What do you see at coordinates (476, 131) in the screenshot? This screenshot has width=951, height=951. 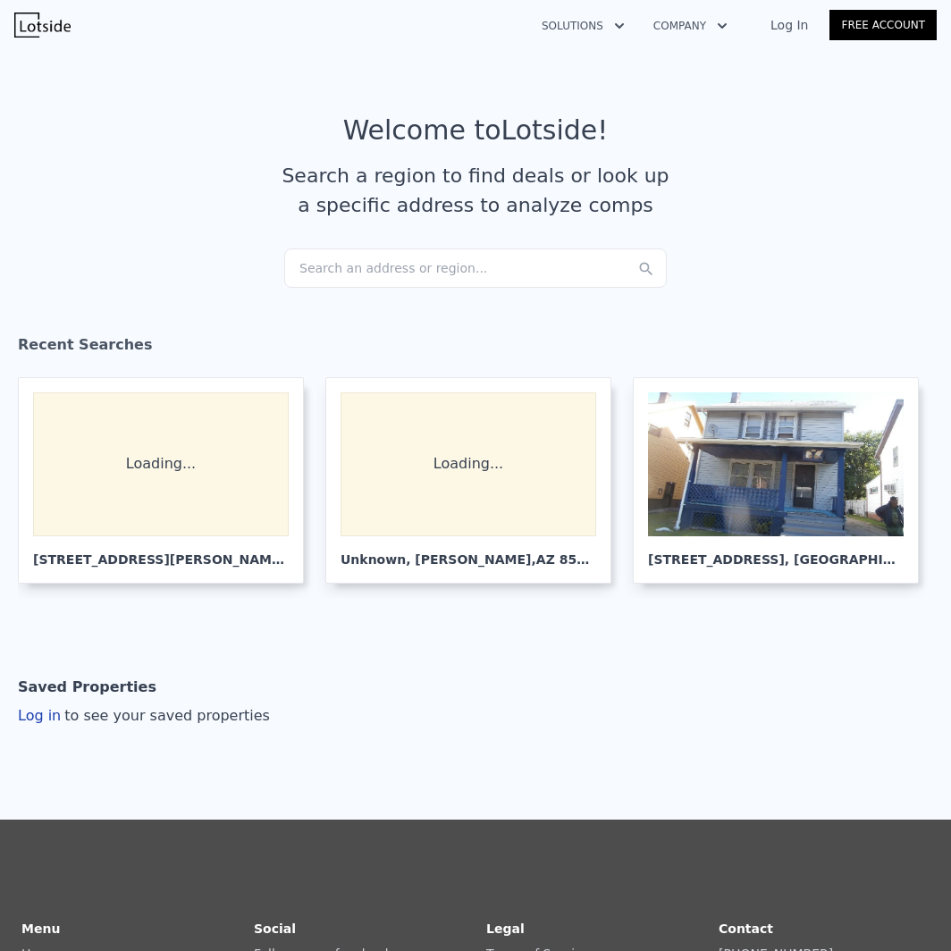 I see `div: Welcome to Lotside !` at bounding box center [476, 131].